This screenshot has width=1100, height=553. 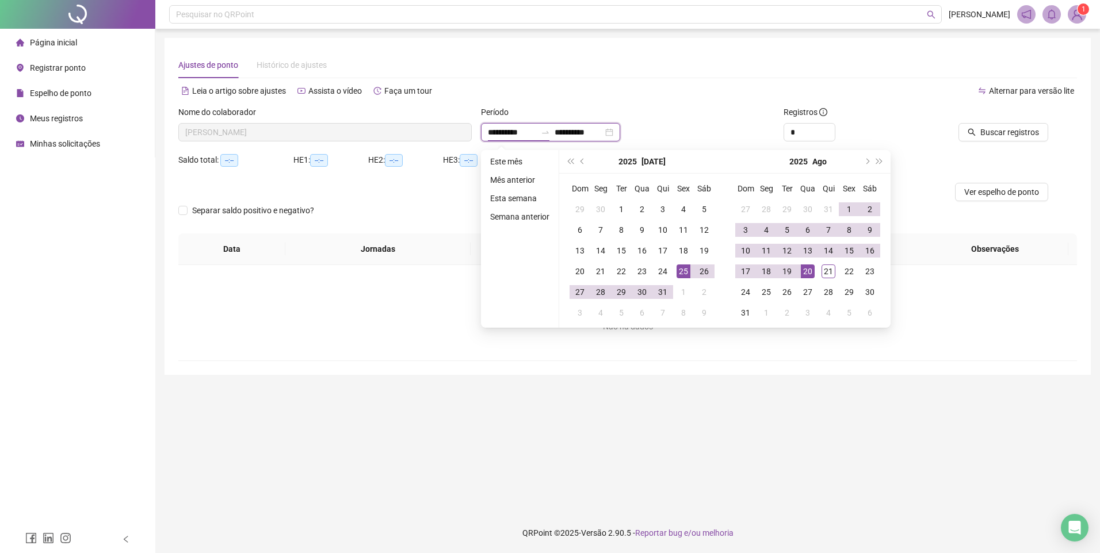 What do you see at coordinates (662, 251) in the screenshot?
I see `td: 2025-07-17` at bounding box center [662, 251].